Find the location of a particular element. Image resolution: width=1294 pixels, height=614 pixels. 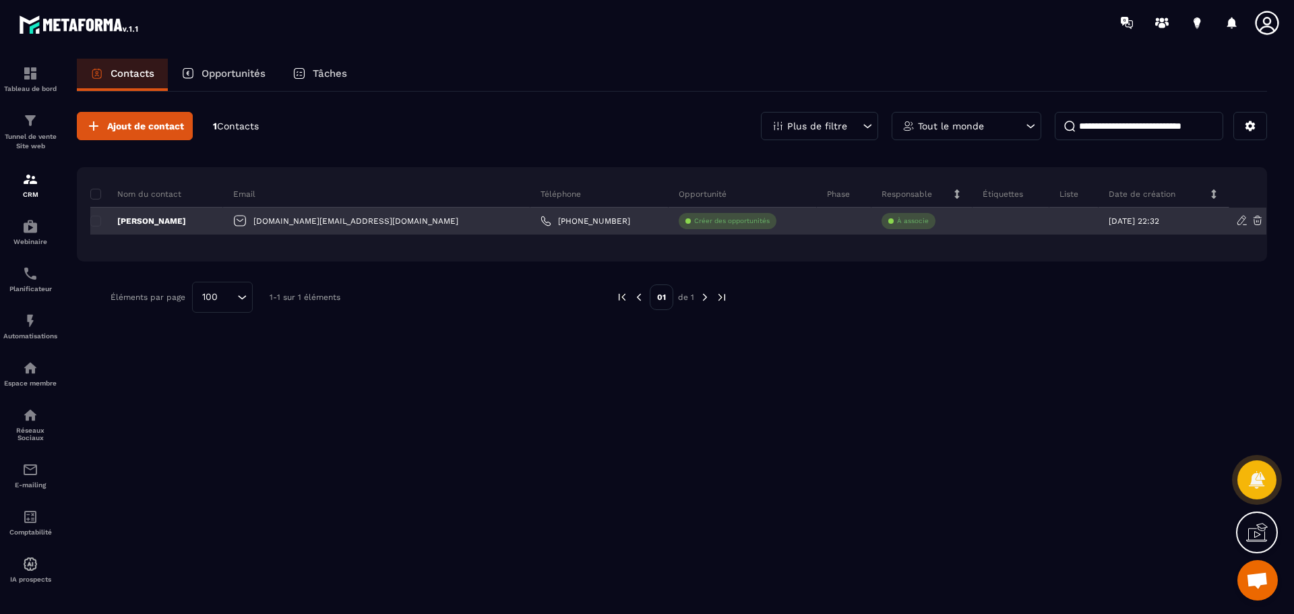

p: Webinaire is located at coordinates (30, 241).